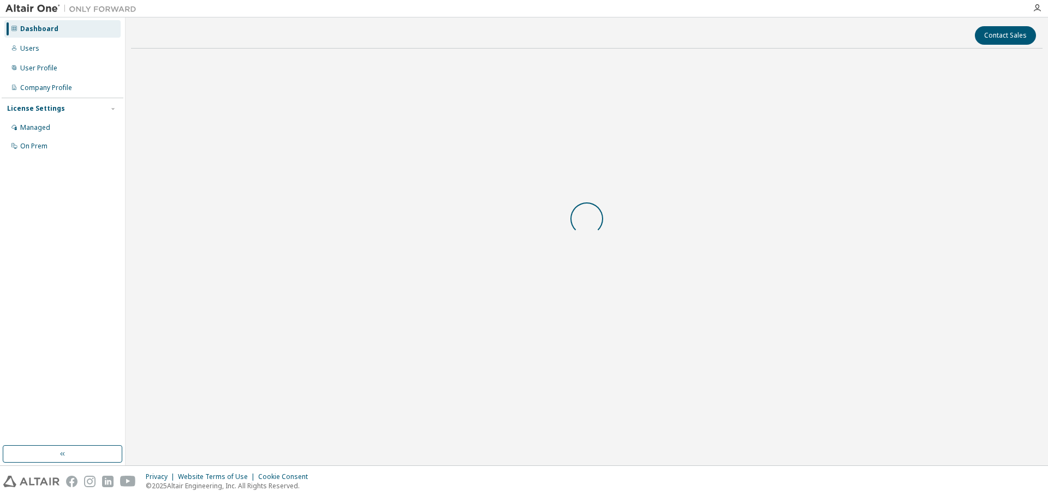 This screenshot has height=497, width=1048. Describe the element at coordinates (90, 482) in the screenshot. I see `img: instagram.svg` at that location.